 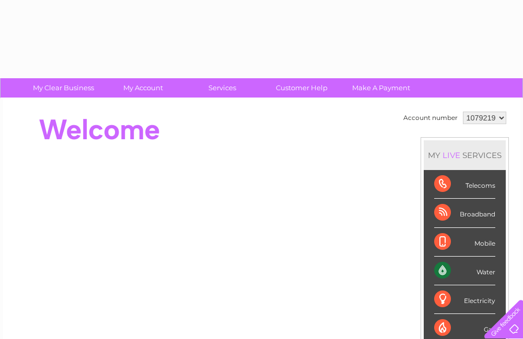 I want to click on a: My Account, so click(x=143, y=88).